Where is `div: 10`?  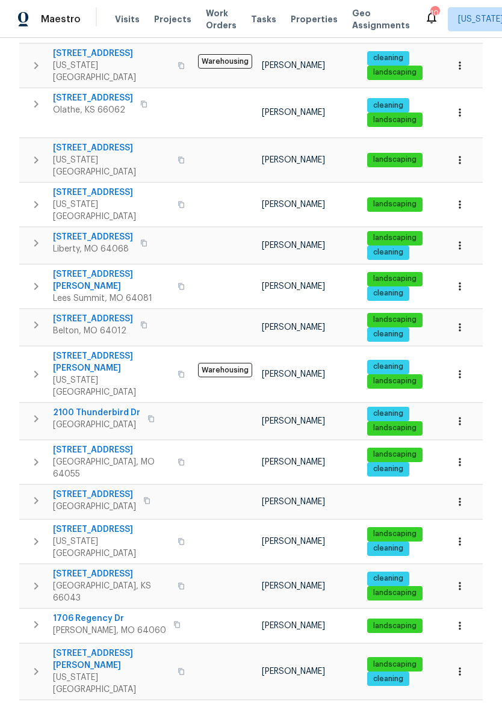
div: 10 is located at coordinates (434, 13).